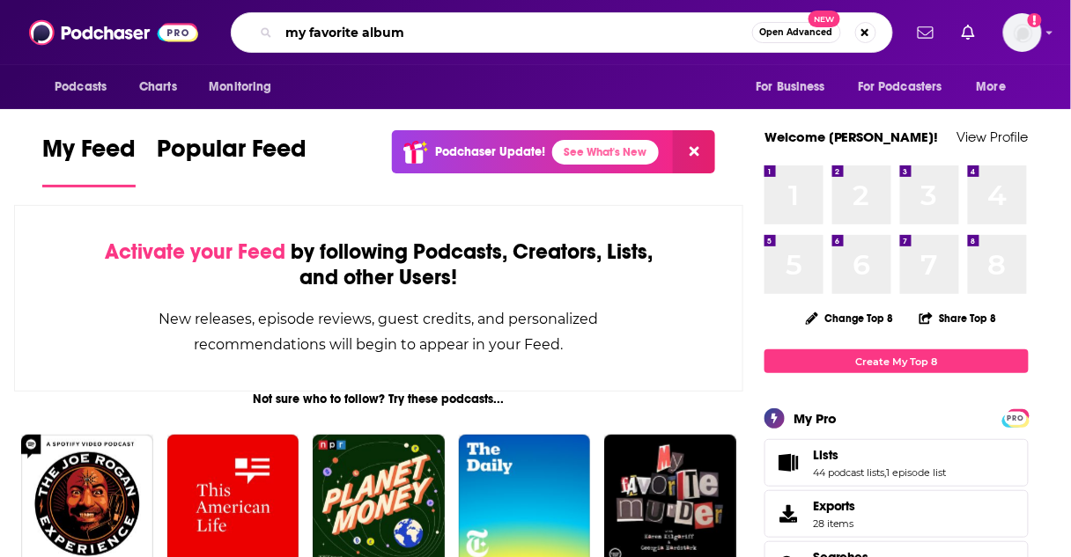 The image size is (1071, 557). I want to click on span: For Podcasters, so click(900, 87).